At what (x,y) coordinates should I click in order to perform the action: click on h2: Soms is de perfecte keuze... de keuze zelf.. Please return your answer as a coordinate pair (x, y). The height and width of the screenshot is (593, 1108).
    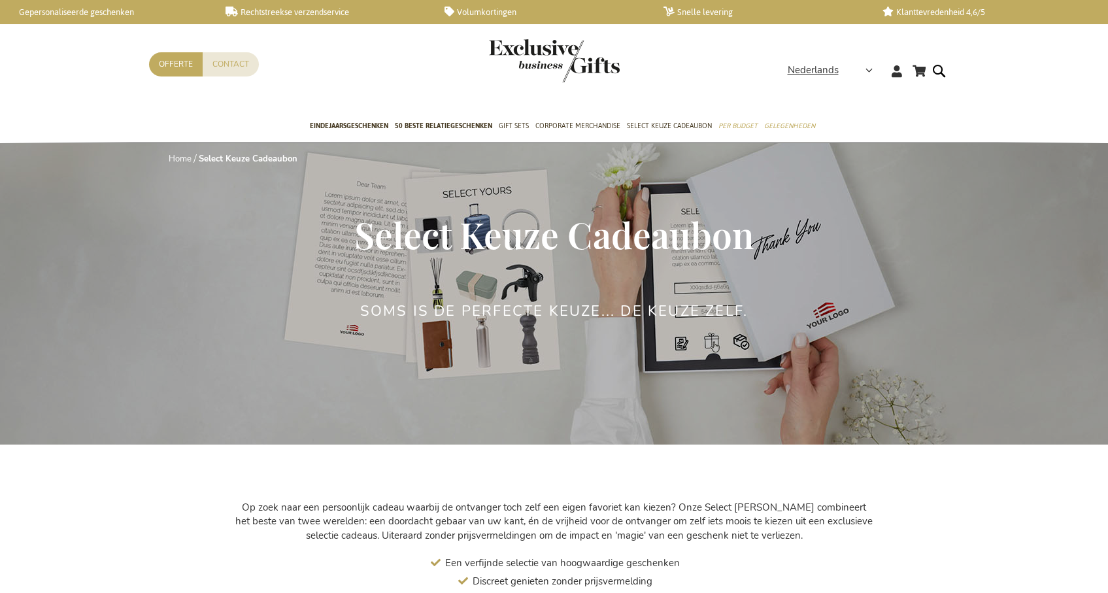
    Looking at the image, I should click on (554, 311).